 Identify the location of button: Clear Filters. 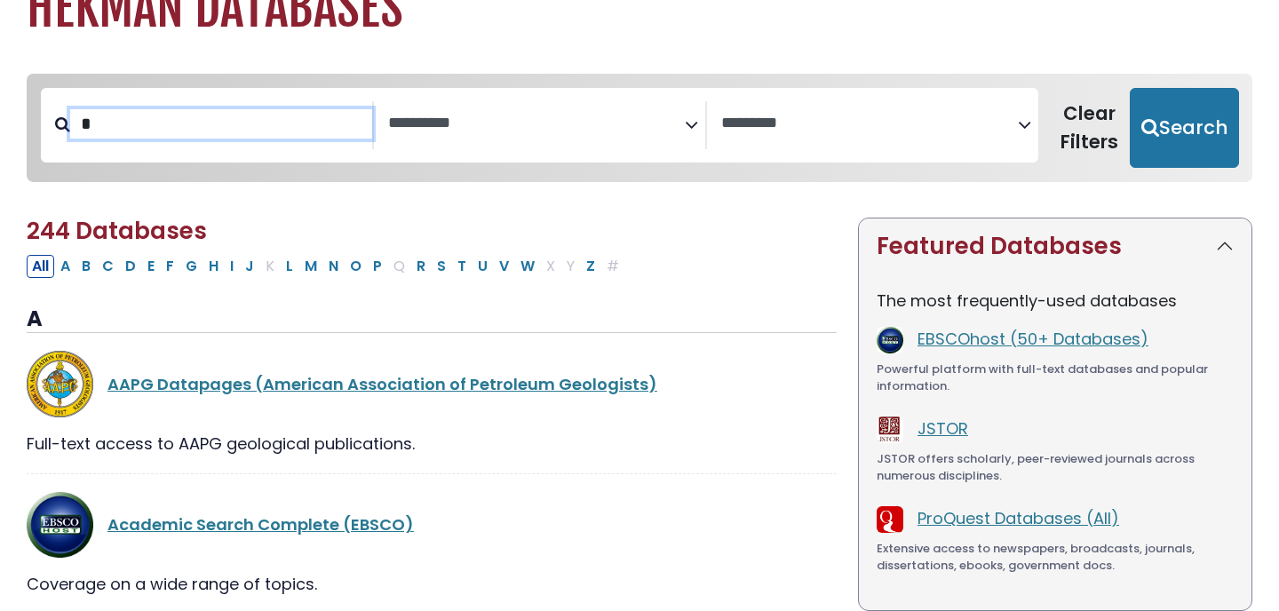
(1089, 128).